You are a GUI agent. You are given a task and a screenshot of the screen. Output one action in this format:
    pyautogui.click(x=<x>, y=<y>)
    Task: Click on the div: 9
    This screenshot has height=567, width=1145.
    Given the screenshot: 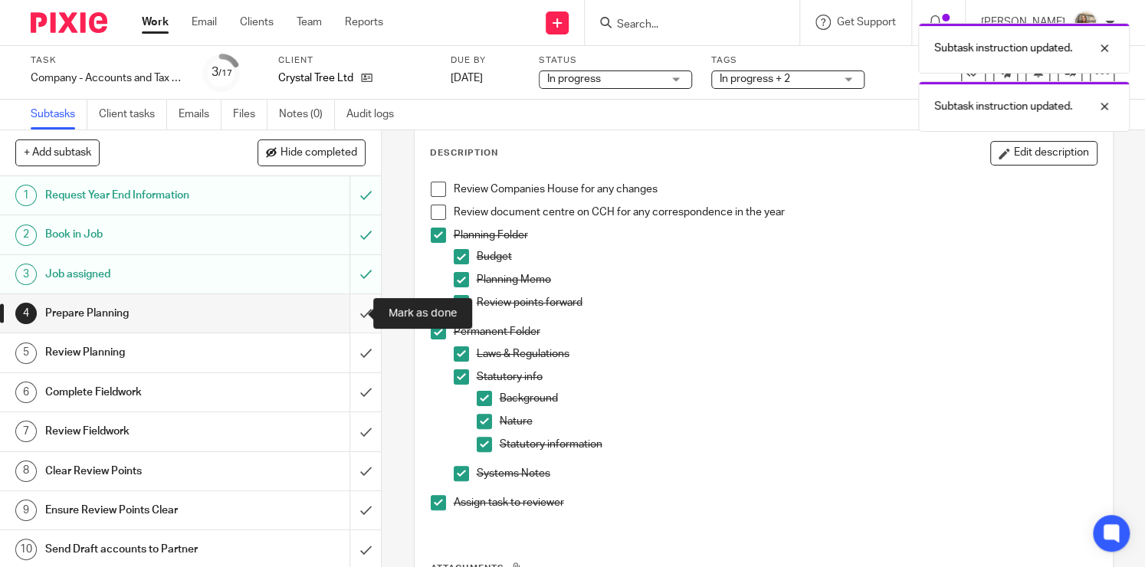 What is the action you would take?
    pyautogui.click(x=26, y=510)
    